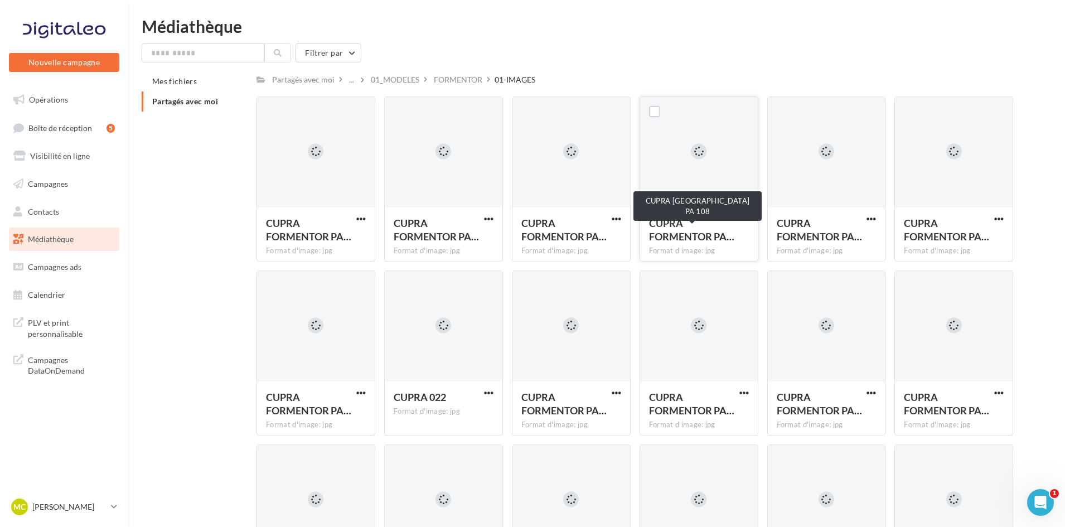 The height and width of the screenshot is (527, 1065). I want to click on span: CUPRA FORMENTOR PA 102, so click(564, 404).